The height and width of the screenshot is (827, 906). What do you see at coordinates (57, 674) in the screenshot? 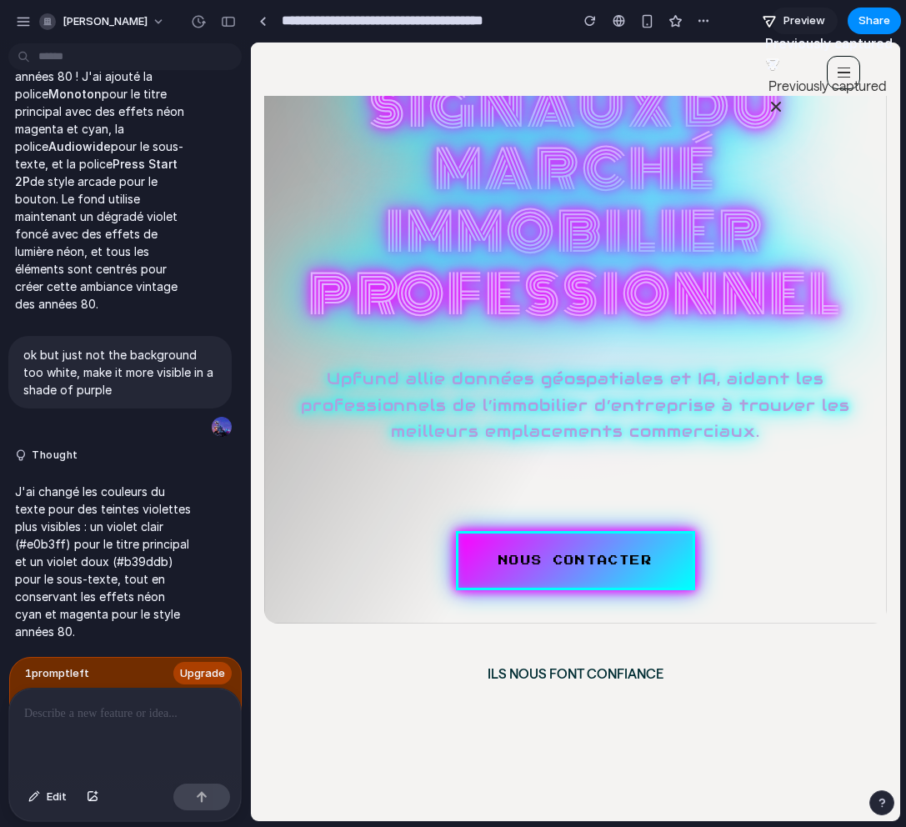
I see `span: 1 prompt left` at bounding box center [57, 674].